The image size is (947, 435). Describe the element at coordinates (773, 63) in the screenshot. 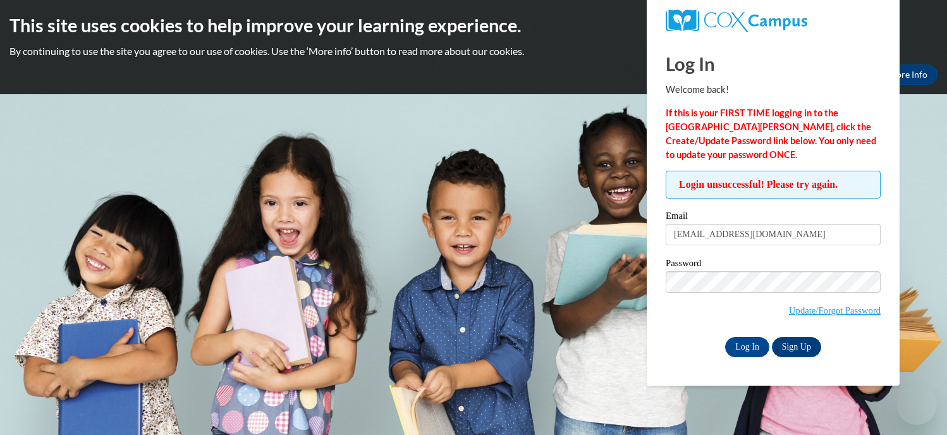

I see `h1: Log In` at that location.